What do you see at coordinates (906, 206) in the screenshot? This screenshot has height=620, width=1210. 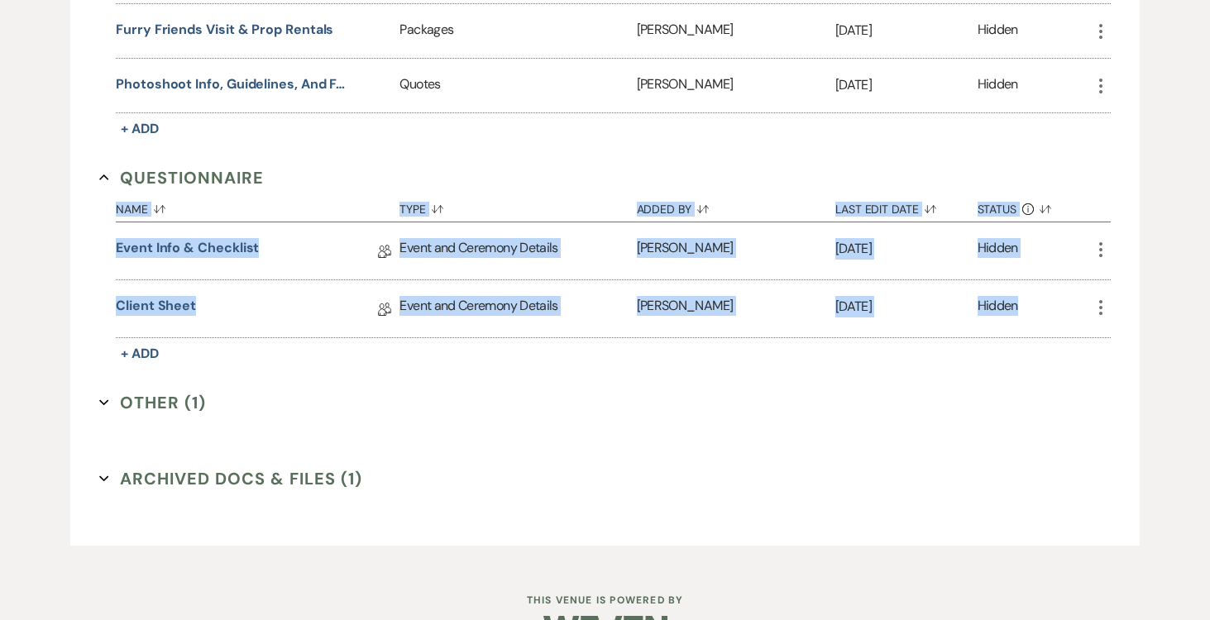 I see `button: Last Edit Date` at bounding box center [906, 206].